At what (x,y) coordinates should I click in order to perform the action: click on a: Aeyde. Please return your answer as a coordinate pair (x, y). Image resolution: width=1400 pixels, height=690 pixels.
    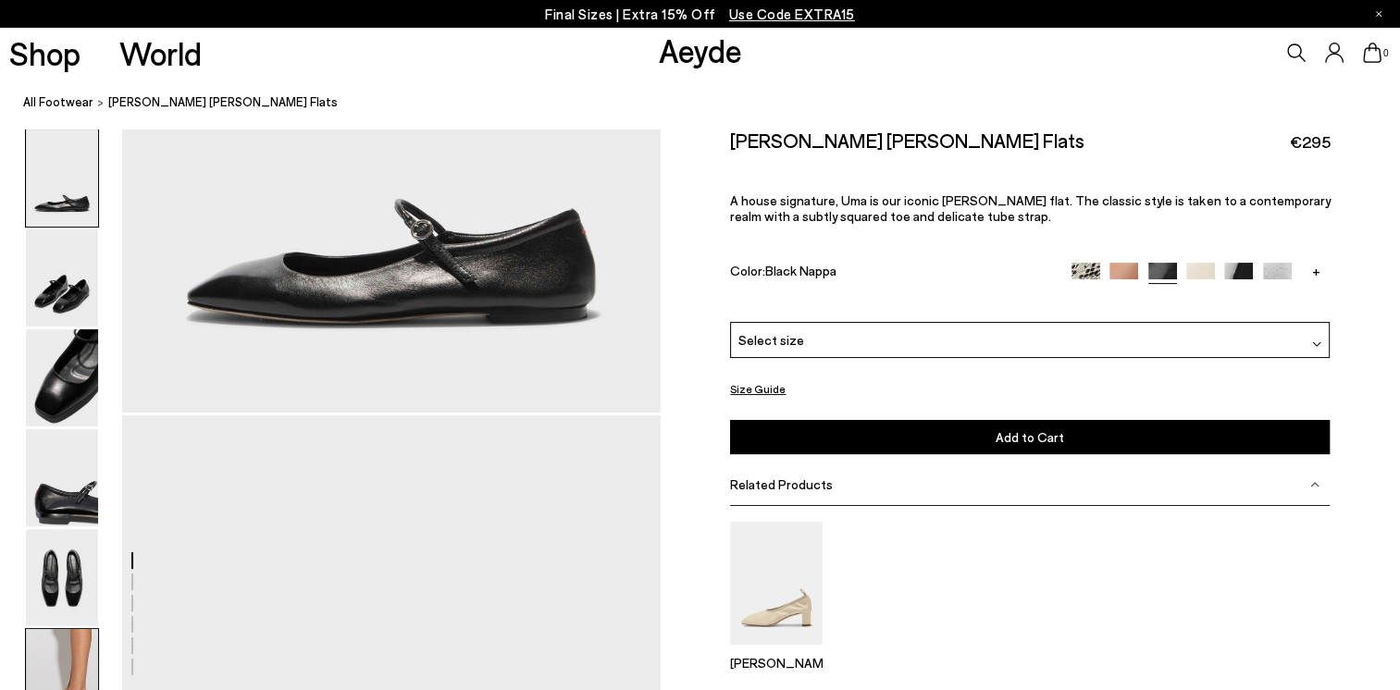
    Looking at the image, I should click on (700, 50).